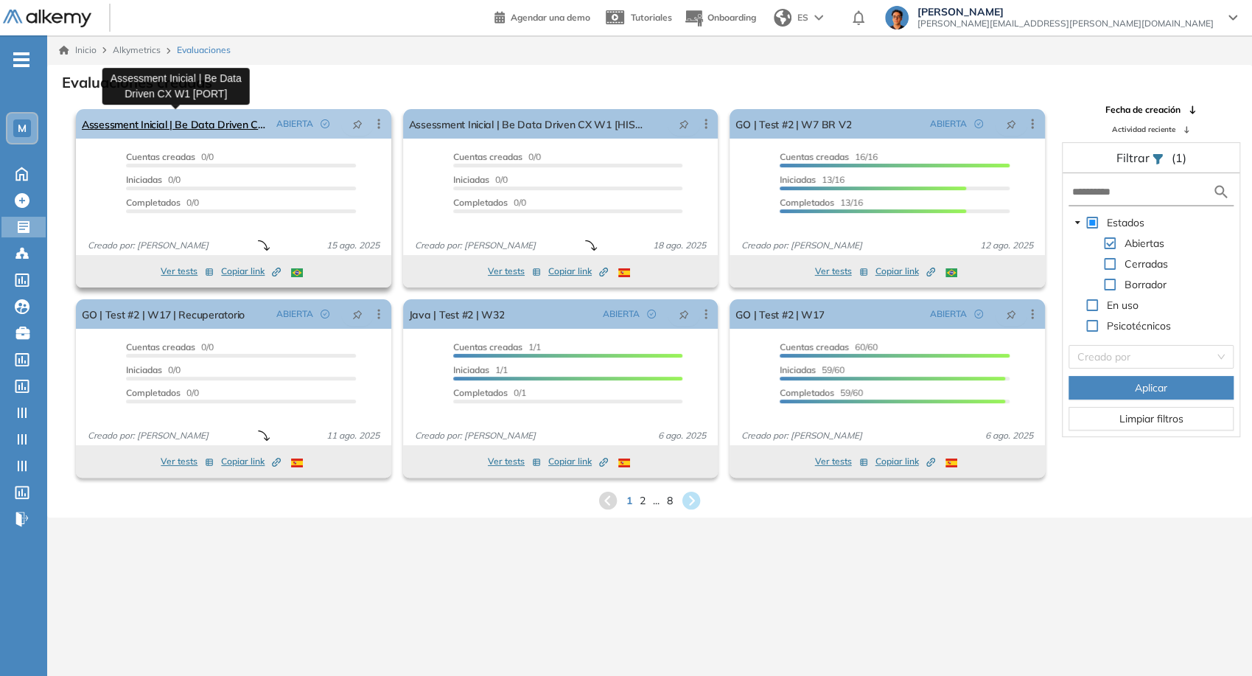 Image resolution: width=1252 pixels, height=676 pixels. I want to click on a: Java | Test #2 | W32, so click(457, 314).